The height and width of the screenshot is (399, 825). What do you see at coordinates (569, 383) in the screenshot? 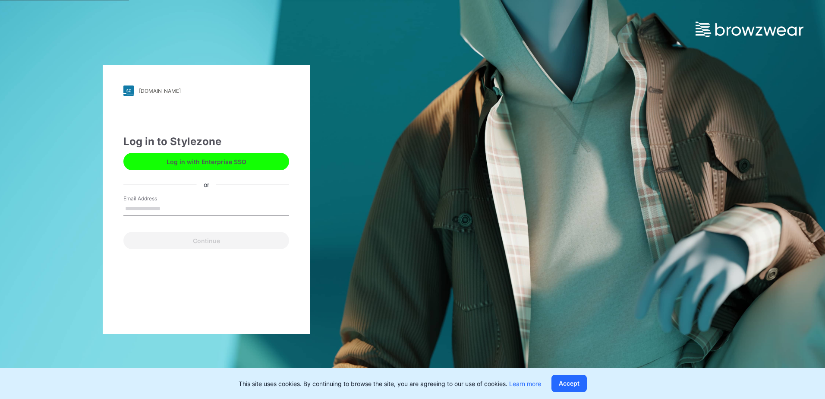
I see `button: Accept` at bounding box center [569, 383].